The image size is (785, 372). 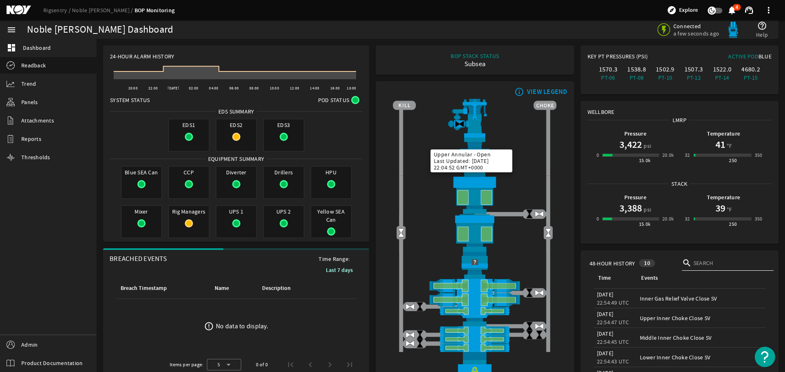 What do you see at coordinates (189, 125) in the screenshot?
I see `span: EDS1` at bounding box center [189, 125].